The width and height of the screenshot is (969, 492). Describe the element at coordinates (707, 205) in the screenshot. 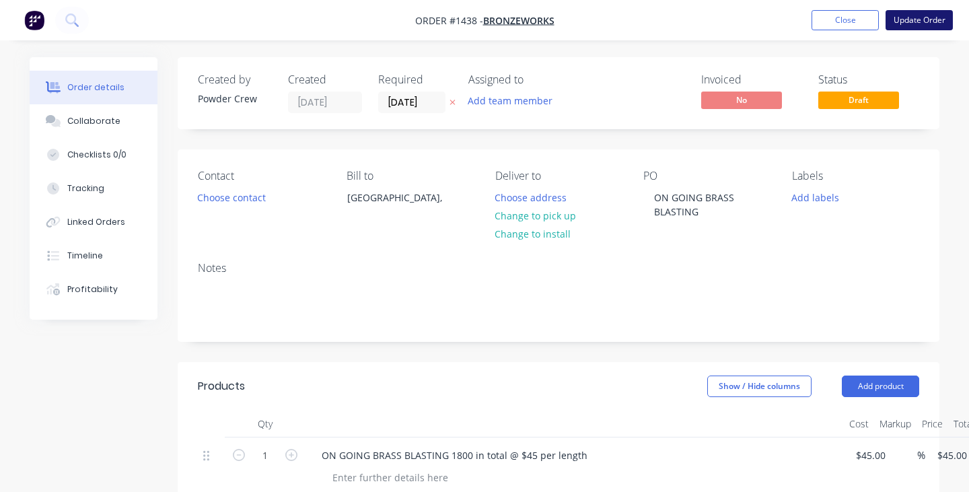

I see `div: ON GOING BRASS BLASTING` at that location.